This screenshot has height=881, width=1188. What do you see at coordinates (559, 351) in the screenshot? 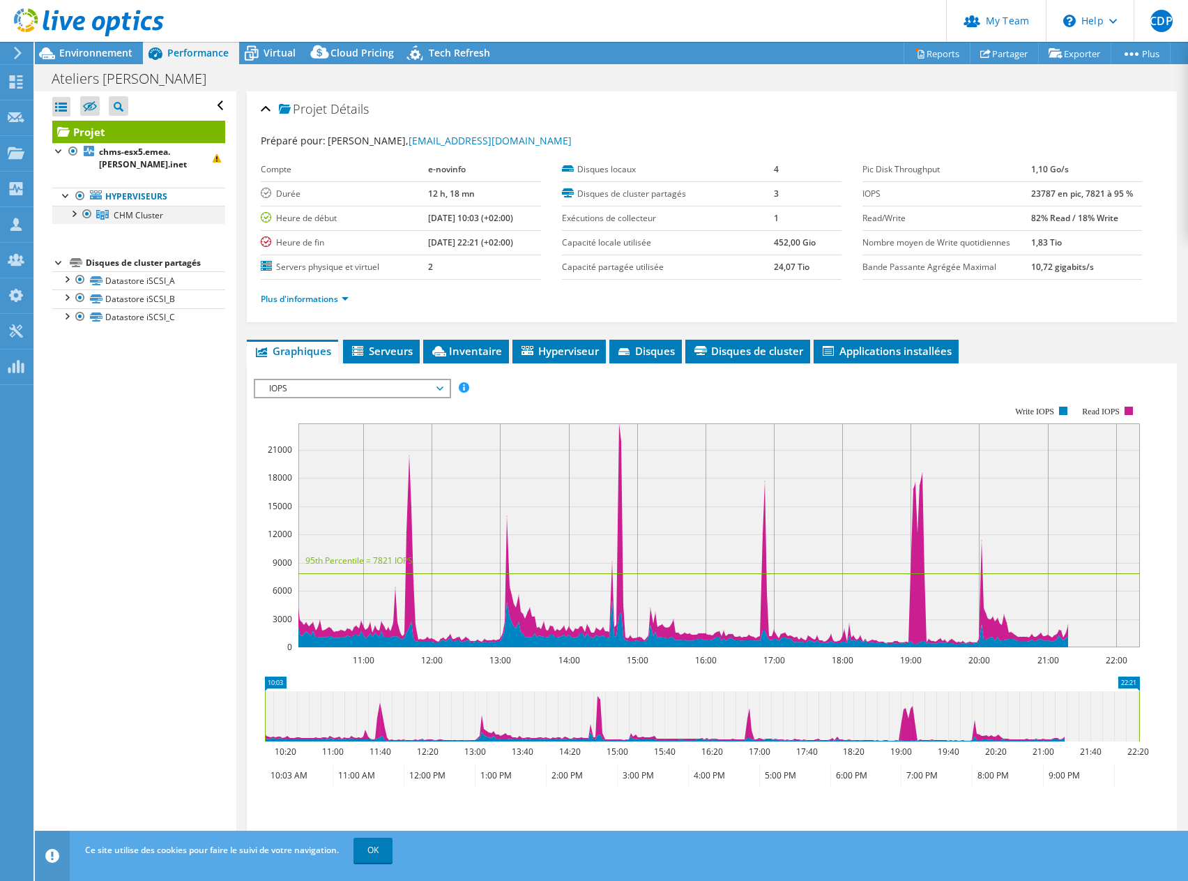
I see `span: Hyperviseur` at bounding box center [559, 351].